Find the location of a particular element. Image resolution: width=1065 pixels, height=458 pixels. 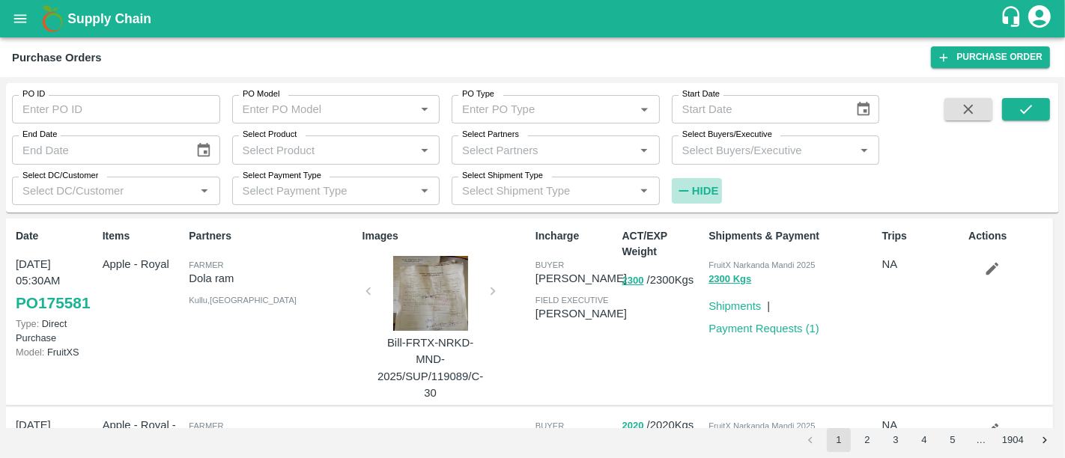

label: PO ID is located at coordinates (34, 94).